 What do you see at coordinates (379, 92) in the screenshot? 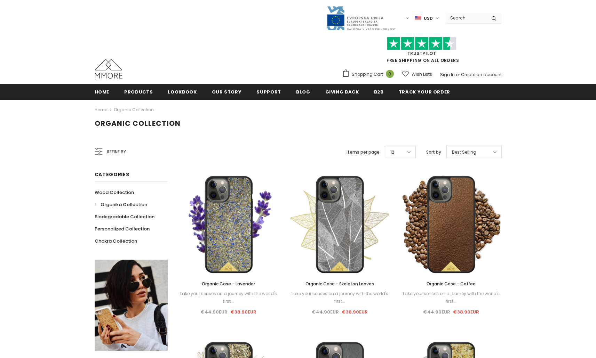
I see `a: B2B` at bounding box center [379, 92].